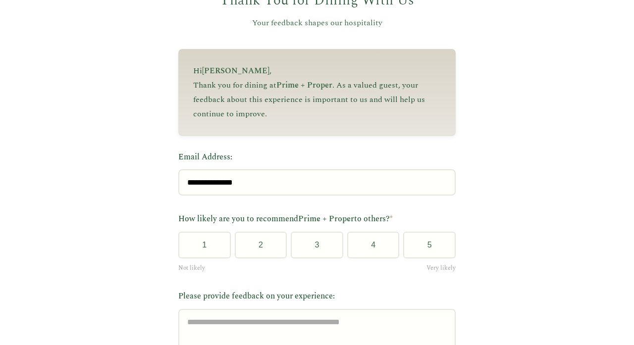  I want to click on span: Not likely, so click(192, 268).